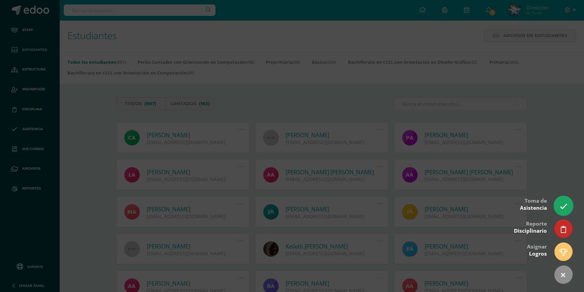  What do you see at coordinates (533, 204) in the screenshot?
I see `div: Toma de` at bounding box center [533, 204].